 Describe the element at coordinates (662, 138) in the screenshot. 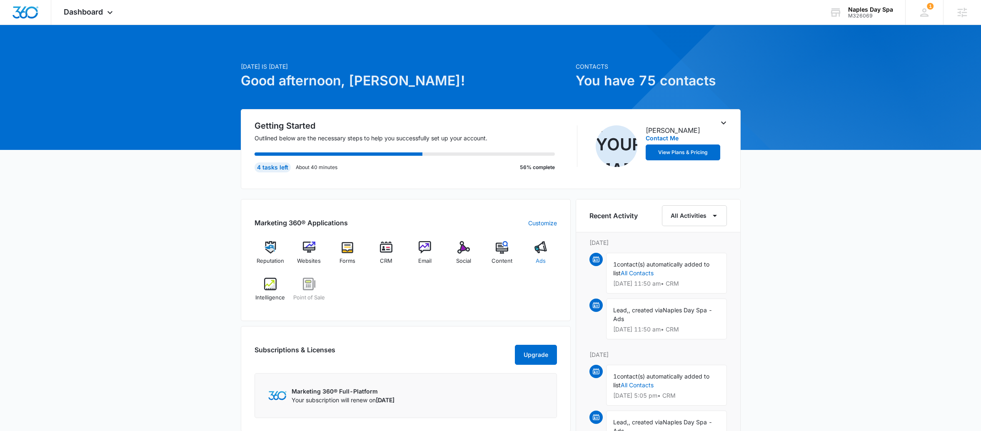

I see `button: Contact Me` at that location.